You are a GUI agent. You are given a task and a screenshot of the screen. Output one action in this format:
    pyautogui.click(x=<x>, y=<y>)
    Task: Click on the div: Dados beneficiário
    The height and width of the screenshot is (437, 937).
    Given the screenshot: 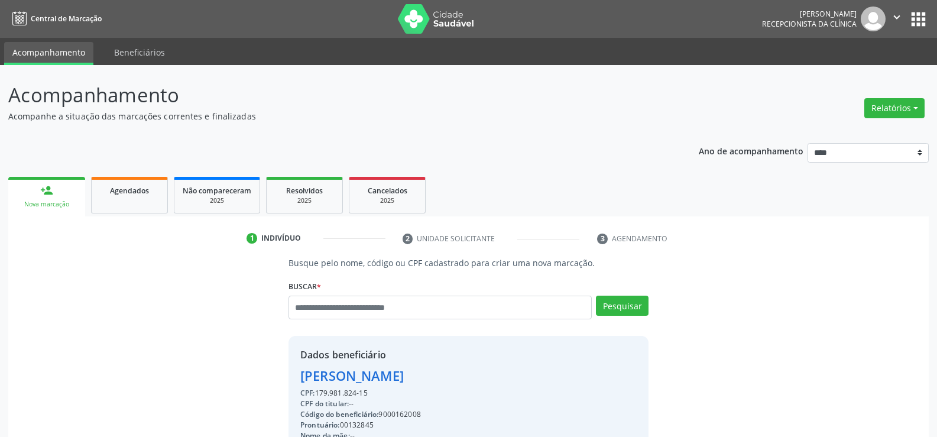 What is the action you would take?
    pyautogui.click(x=450, y=355)
    